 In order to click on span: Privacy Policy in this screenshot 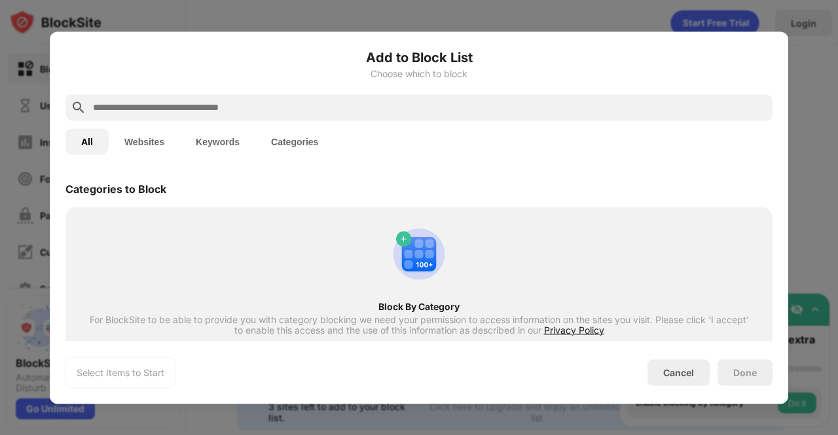, I will do `click(574, 329)`.